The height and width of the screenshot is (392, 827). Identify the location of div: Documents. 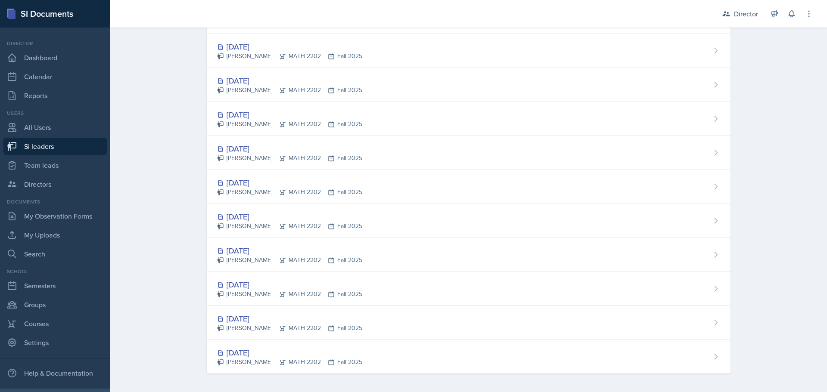
(55, 202).